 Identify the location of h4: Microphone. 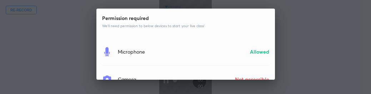
(131, 51).